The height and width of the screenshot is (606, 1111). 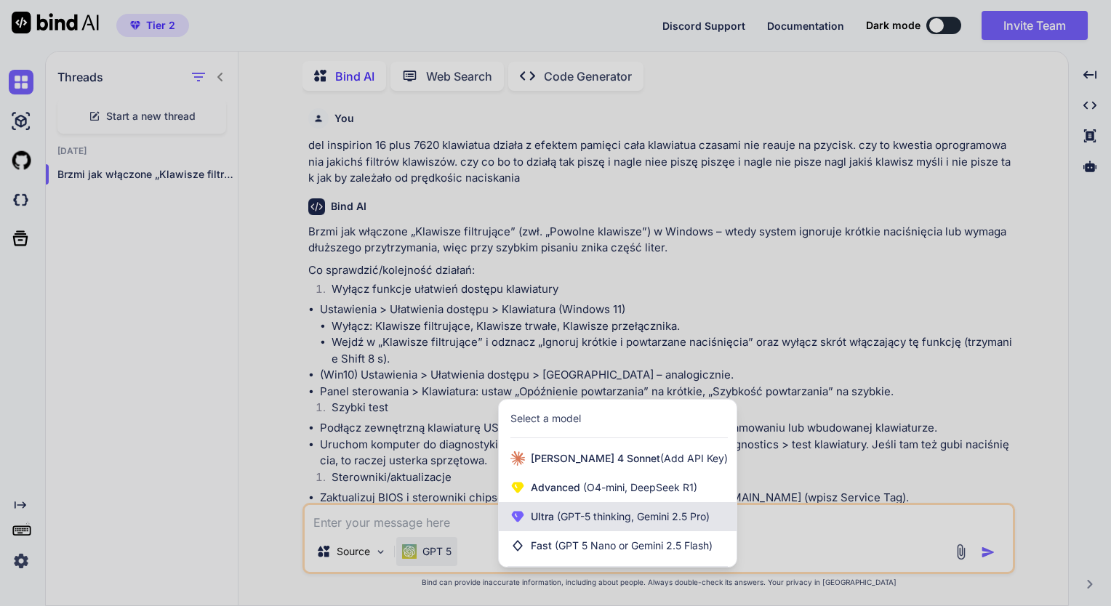 What do you see at coordinates (614, 488) in the screenshot?
I see `span: Advanced` at bounding box center [614, 488].